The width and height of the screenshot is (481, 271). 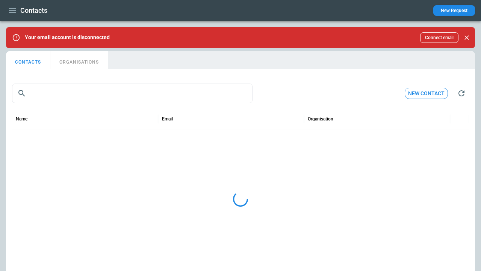 I want to click on button: Close, so click(x=467, y=38).